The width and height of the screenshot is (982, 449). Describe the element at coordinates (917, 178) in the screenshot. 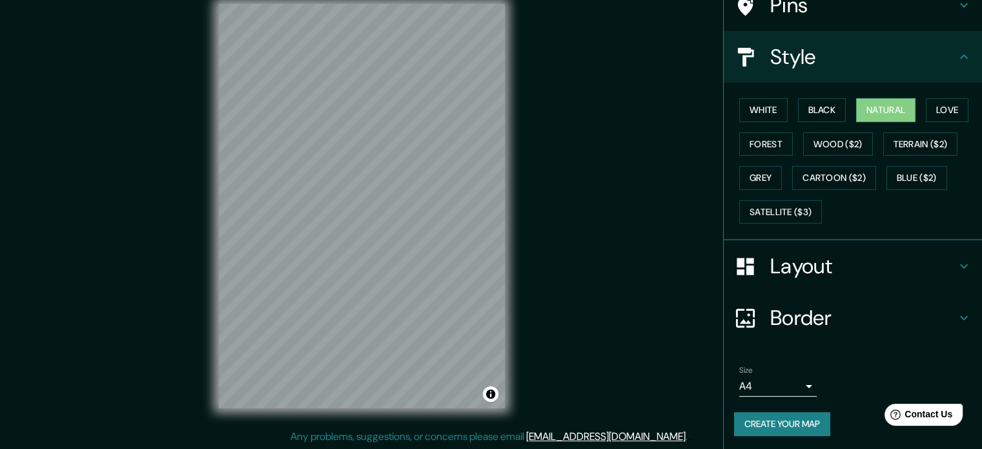

I see `button: Blue ($2)` at that location.